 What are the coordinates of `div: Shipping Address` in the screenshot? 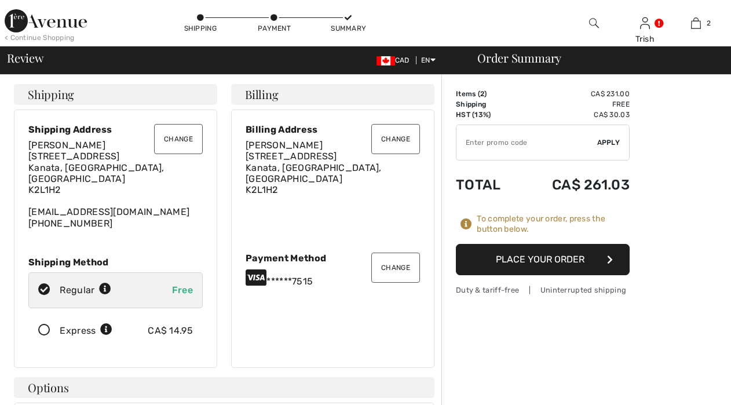 It's located at (115, 129).